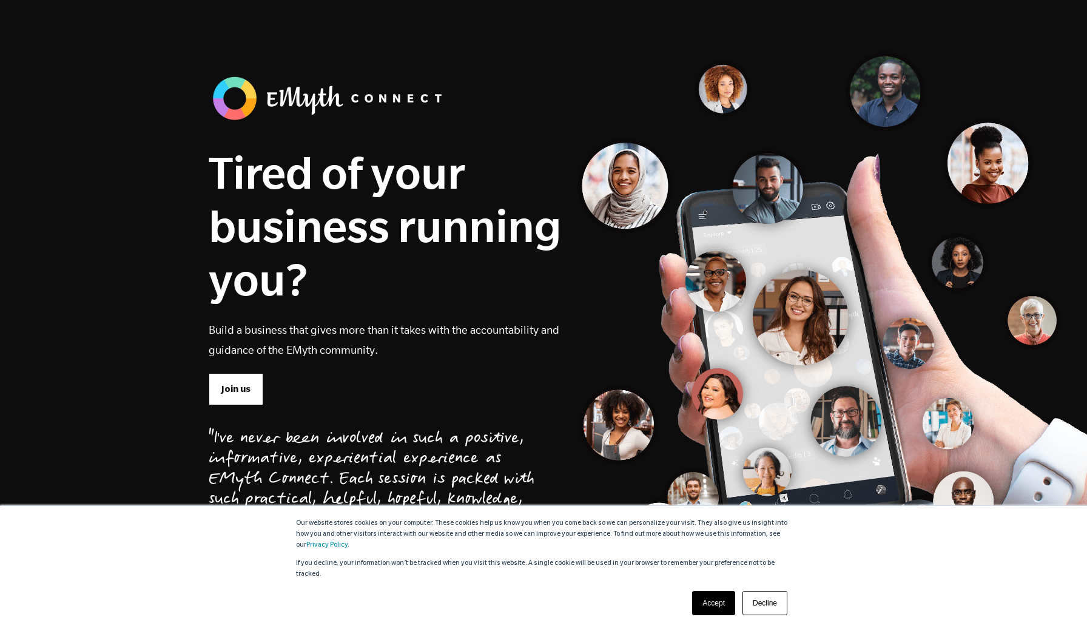 This screenshot has width=1087, height=631. What do you see at coordinates (713, 603) in the screenshot?
I see `a: Accept` at bounding box center [713, 603].